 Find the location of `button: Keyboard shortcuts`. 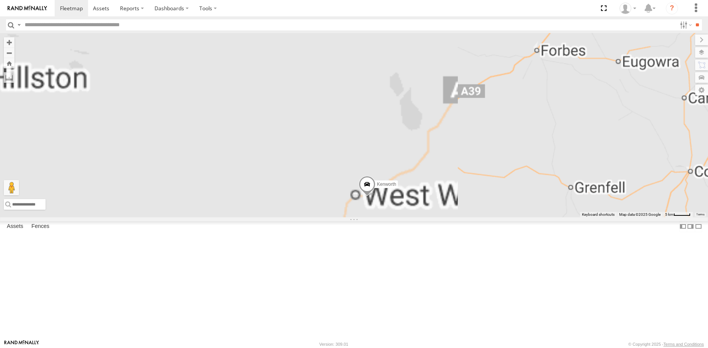

button: Keyboard shortcuts is located at coordinates (599, 215).